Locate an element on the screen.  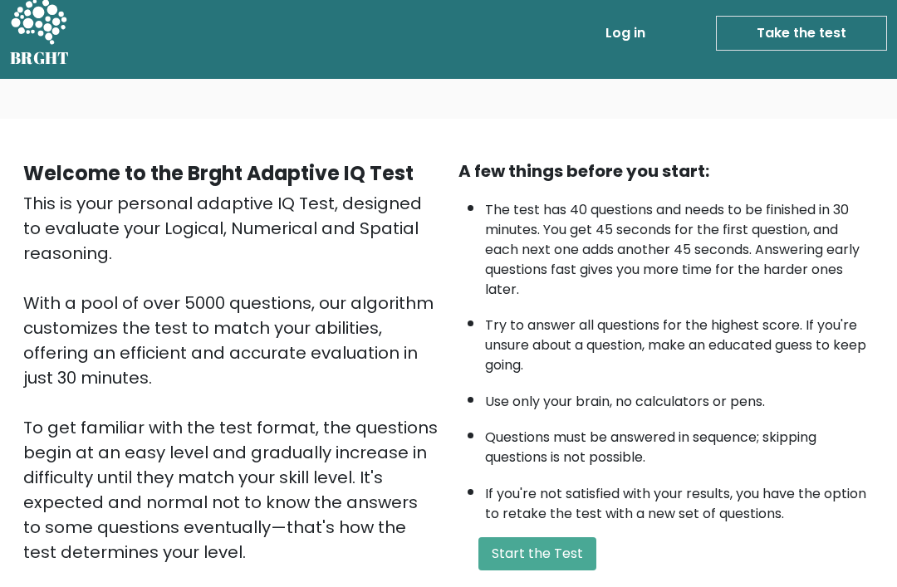
li: Try to answer all questions for the highest score. If you're unsure about a question, make an edu... is located at coordinates (679, 341).